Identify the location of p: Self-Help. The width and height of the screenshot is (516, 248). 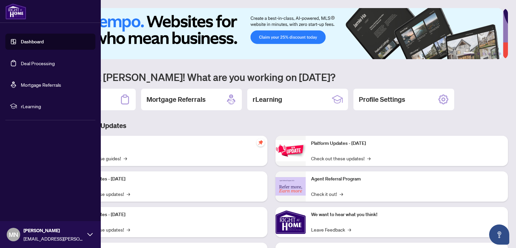
(166, 144).